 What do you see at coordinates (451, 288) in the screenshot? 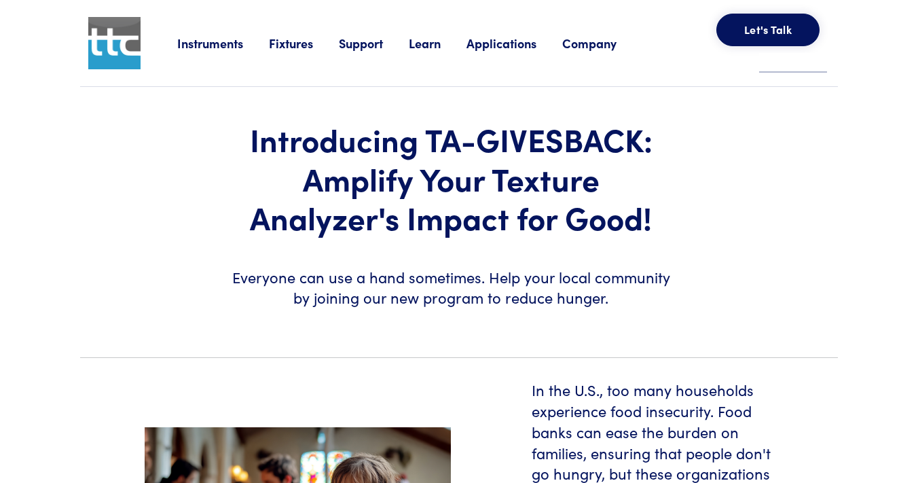
I see `h6: Everyone can use a hand sometimes. Help your local community by joining our new program to reduce...` at bounding box center [451, 288].